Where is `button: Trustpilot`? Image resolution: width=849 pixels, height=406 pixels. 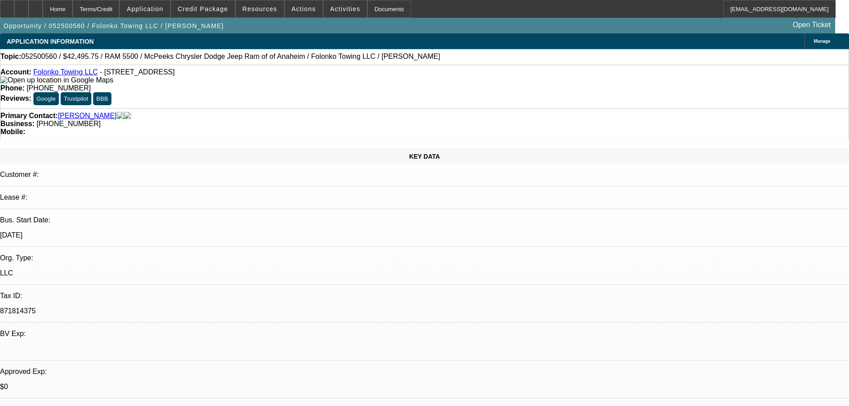
button: Trustpilot is located at coordinates (76, 99).